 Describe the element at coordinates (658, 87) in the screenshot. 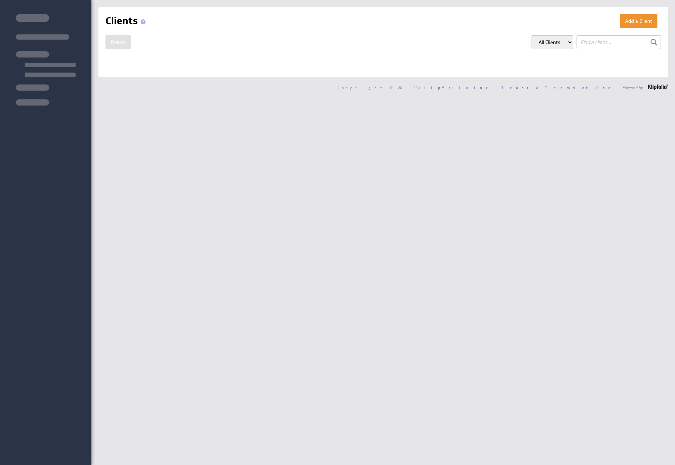

I see `img: logo-footer.png` at that location.